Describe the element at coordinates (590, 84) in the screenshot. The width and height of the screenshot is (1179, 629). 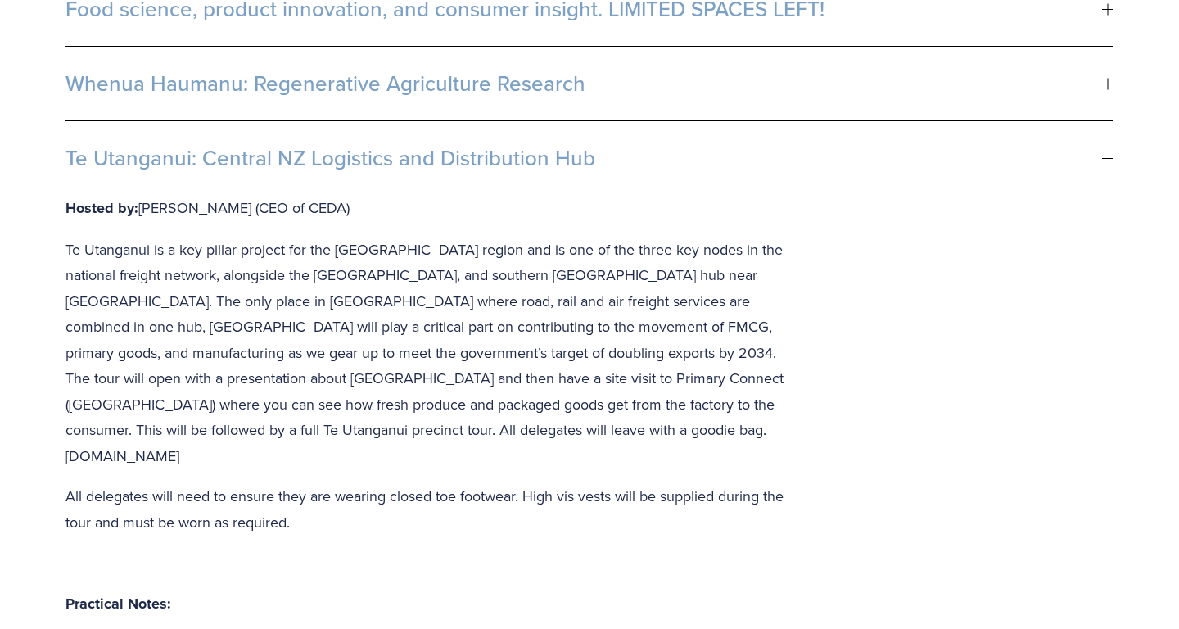
I see `button: Whenua Haumanu: Regenerative Agriculture Research` at that location.